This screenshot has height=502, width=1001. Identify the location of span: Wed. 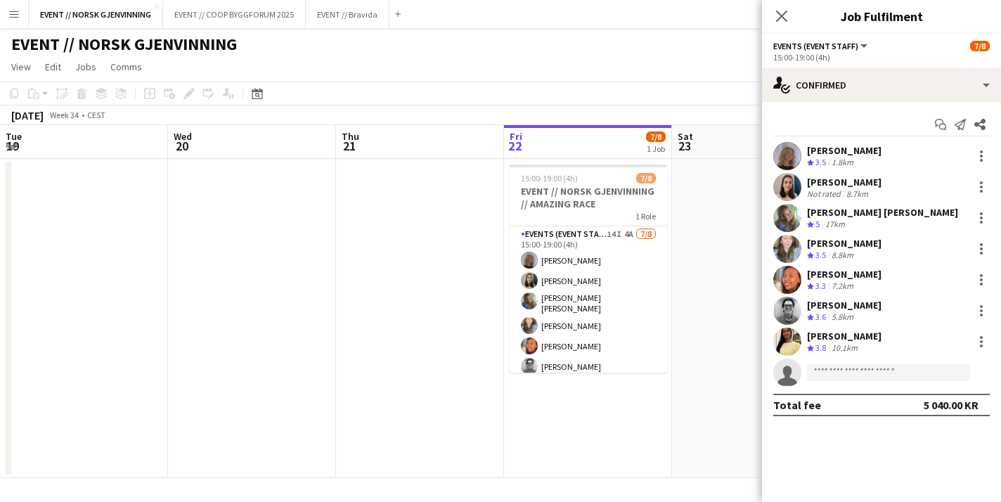
(183, 136).